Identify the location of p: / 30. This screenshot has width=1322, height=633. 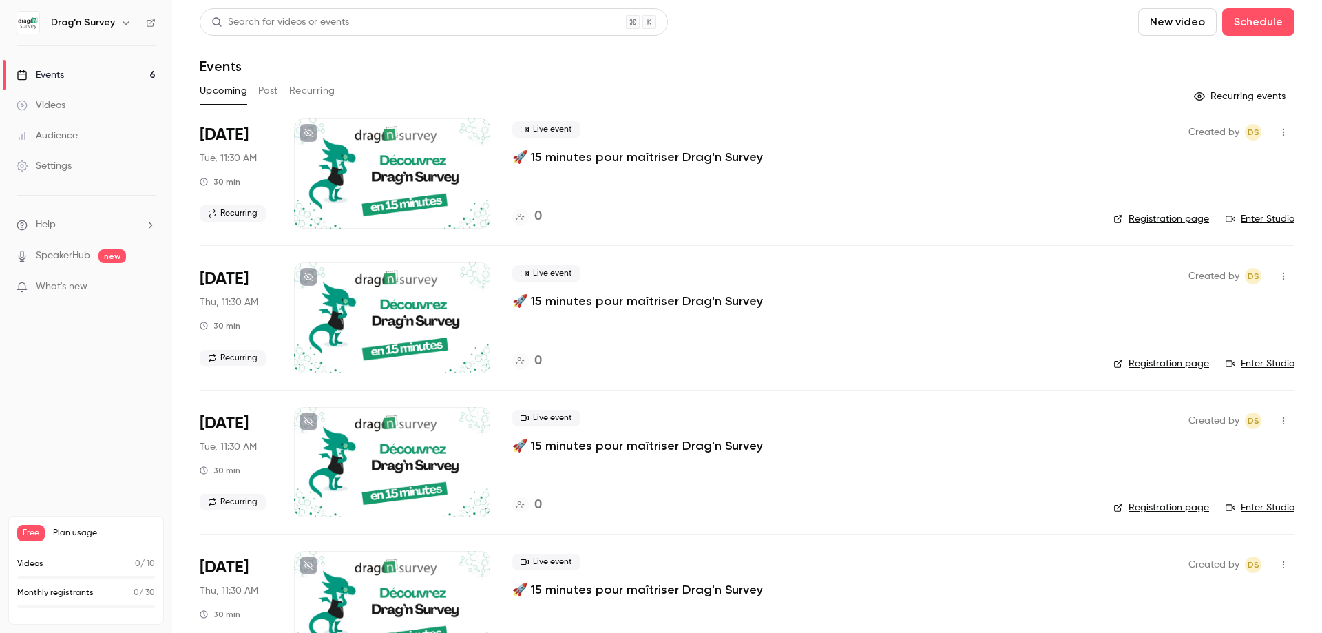
(144, 593).